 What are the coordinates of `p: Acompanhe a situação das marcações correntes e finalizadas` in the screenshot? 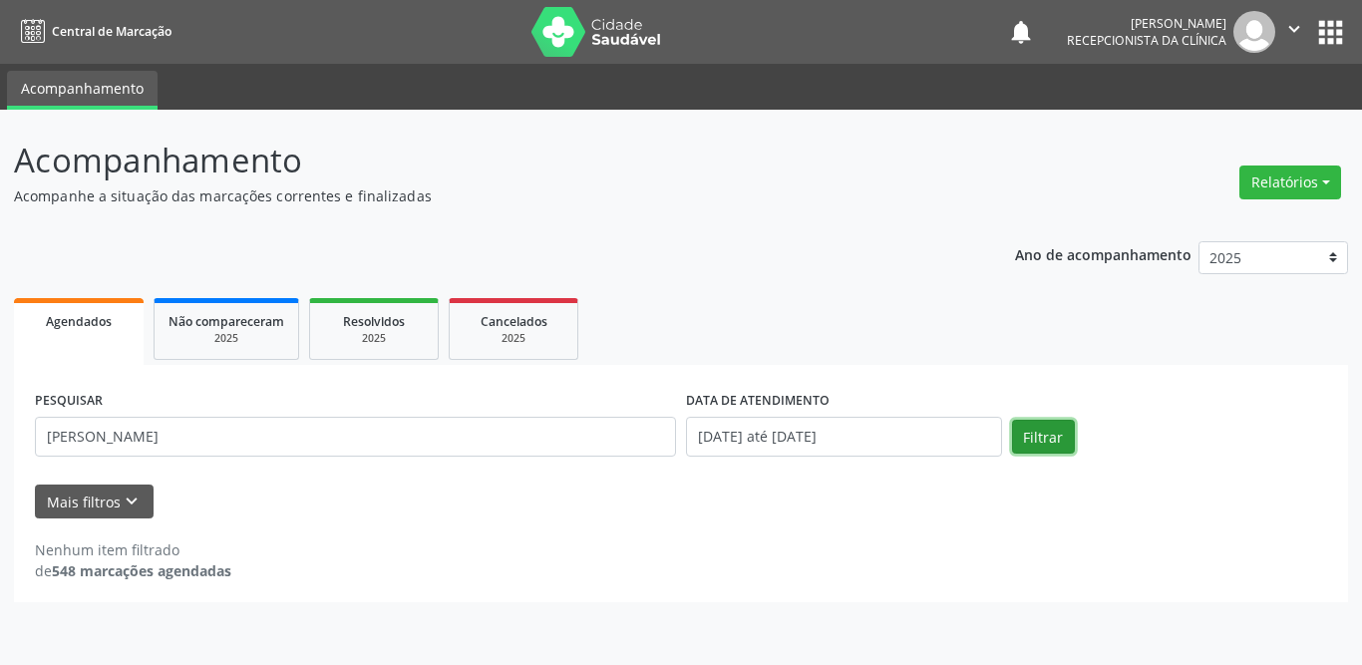 It's located at (481, 195).